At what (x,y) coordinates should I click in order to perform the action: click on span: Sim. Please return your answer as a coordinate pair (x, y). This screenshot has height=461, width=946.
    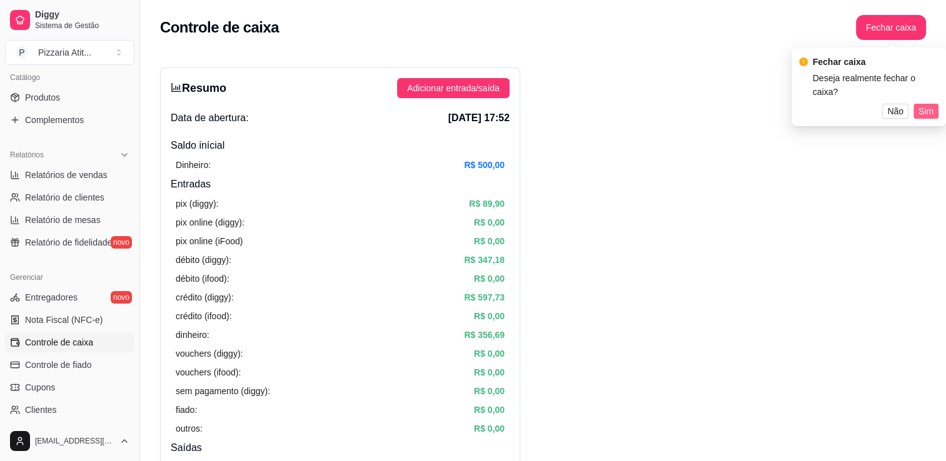
    Looking at the image, I should click on (926, 111).